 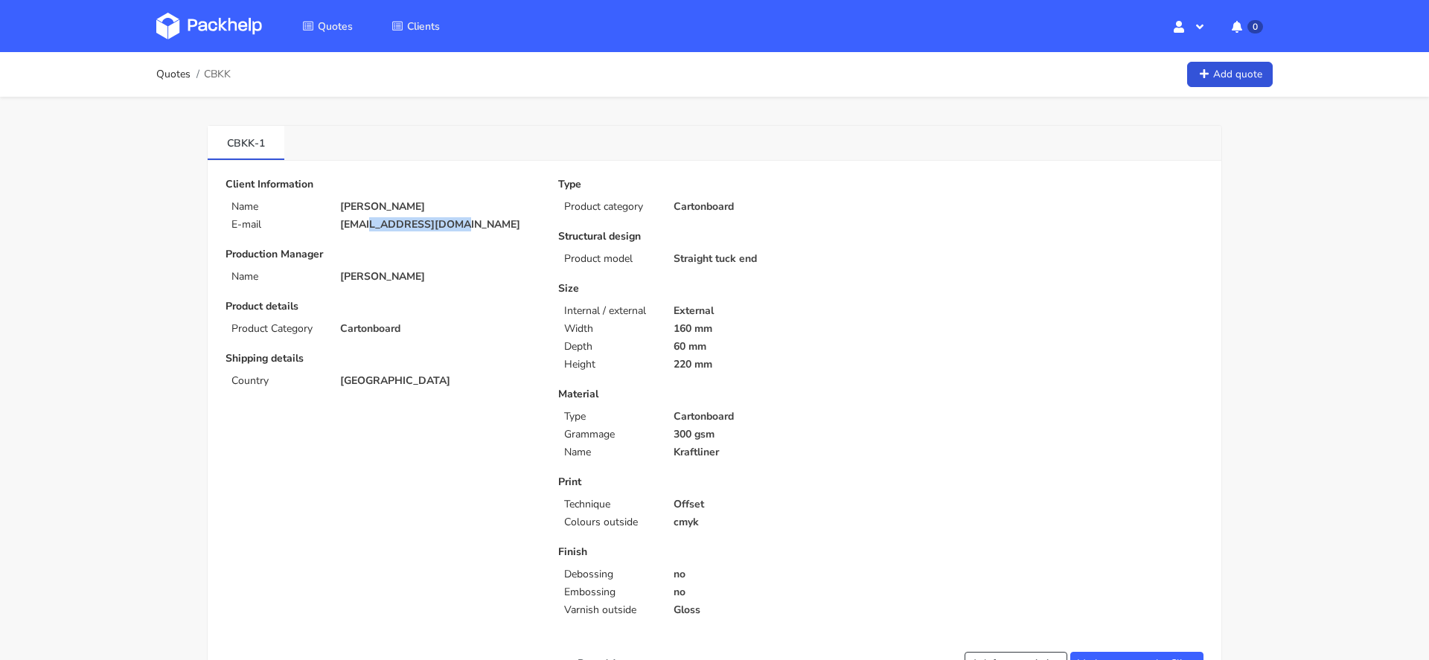 What do you see at coordinates (772, 365) in the screenshot?
I see `p: 220 mm` at bounding box center [772, 365].